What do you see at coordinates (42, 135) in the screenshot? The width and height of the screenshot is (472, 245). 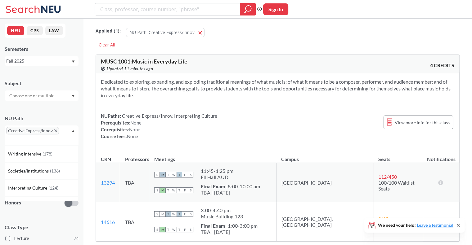 I see `div: Creative Express/InnovX to remove pillDropdown arrowWriting Intensive(178)Societies/Institutions(...` at bounding box center [42, 135].